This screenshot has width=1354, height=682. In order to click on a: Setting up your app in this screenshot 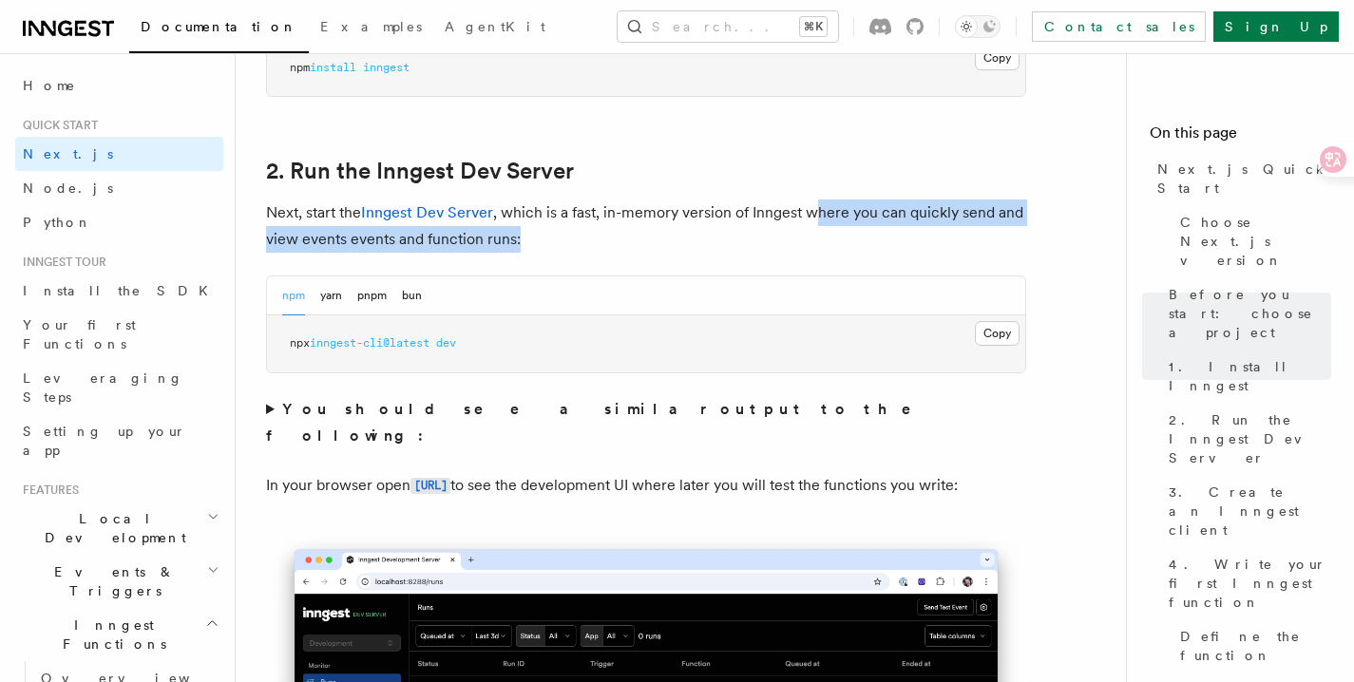, I will do `click(119, 441)`.